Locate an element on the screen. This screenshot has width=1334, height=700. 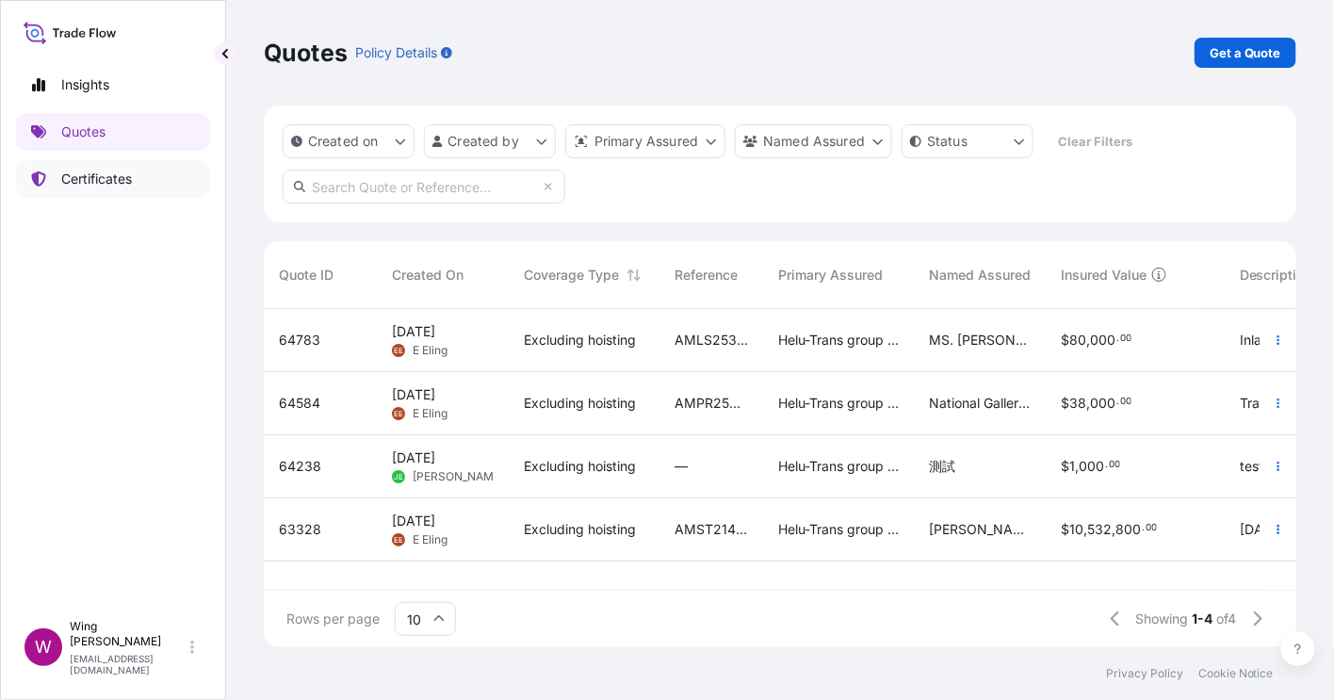
span: 80 is located at coordinates (1078, 340).